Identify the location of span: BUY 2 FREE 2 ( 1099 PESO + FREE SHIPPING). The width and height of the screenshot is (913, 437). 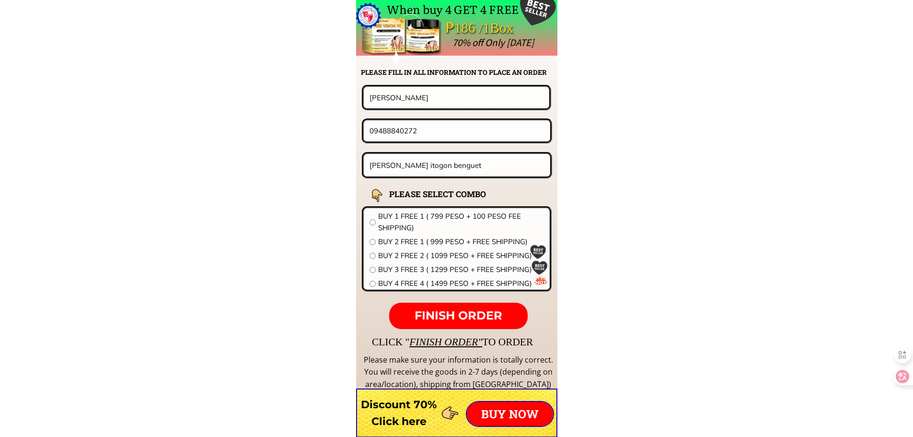
(461, 255).